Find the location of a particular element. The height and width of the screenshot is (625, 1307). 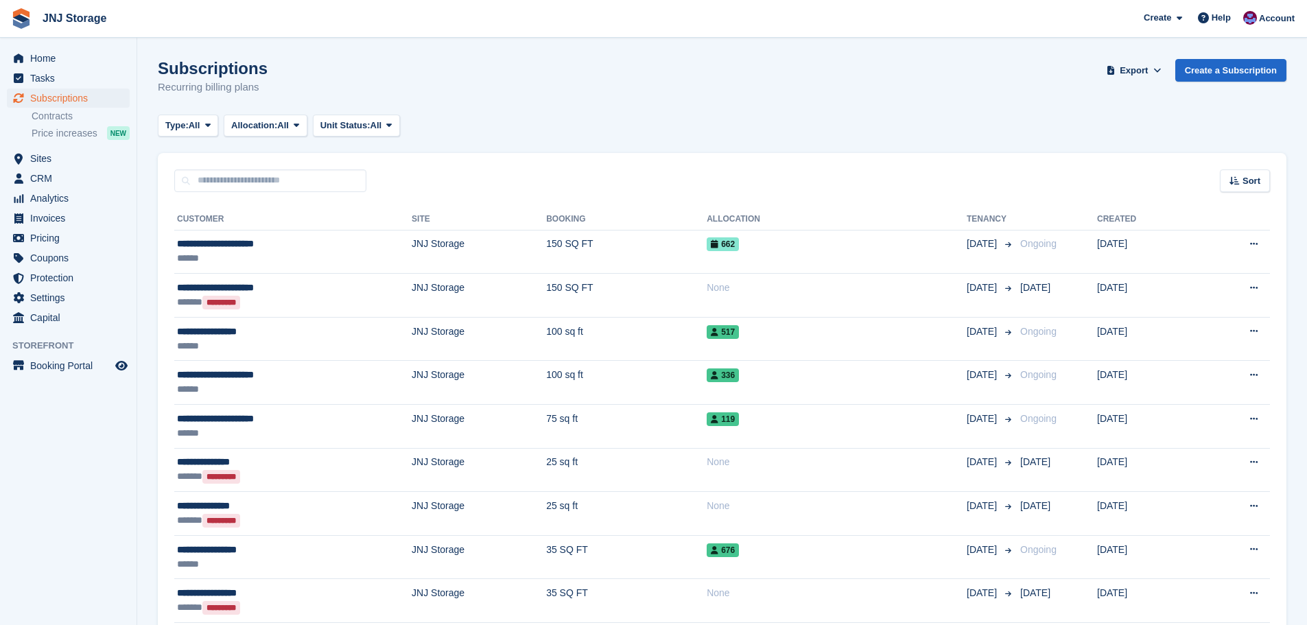

button: Export is located at coordinates (1134, 70).